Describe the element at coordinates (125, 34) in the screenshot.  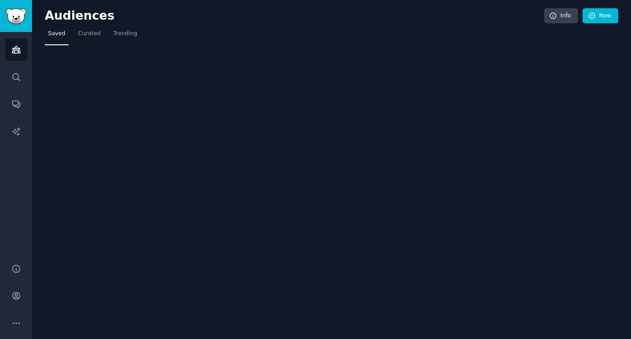
I see `span: Trending` at that location.